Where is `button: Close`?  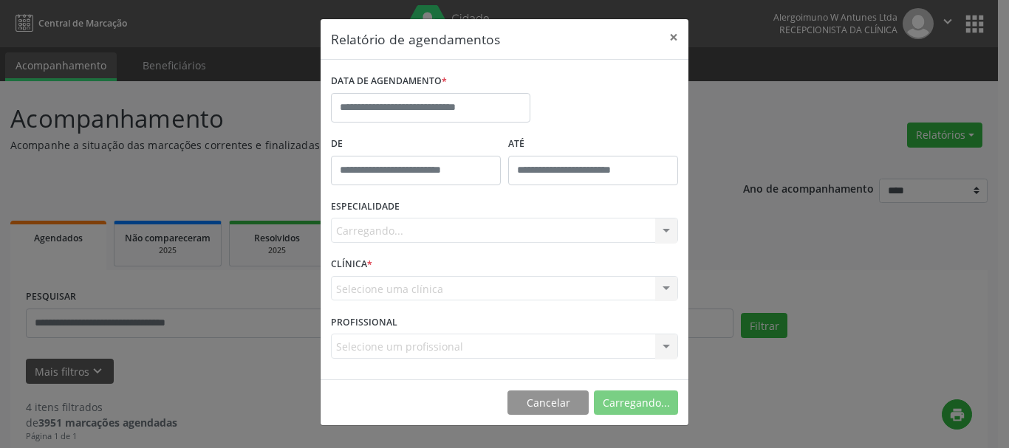
button: Close is located at coordinates (673, 37).